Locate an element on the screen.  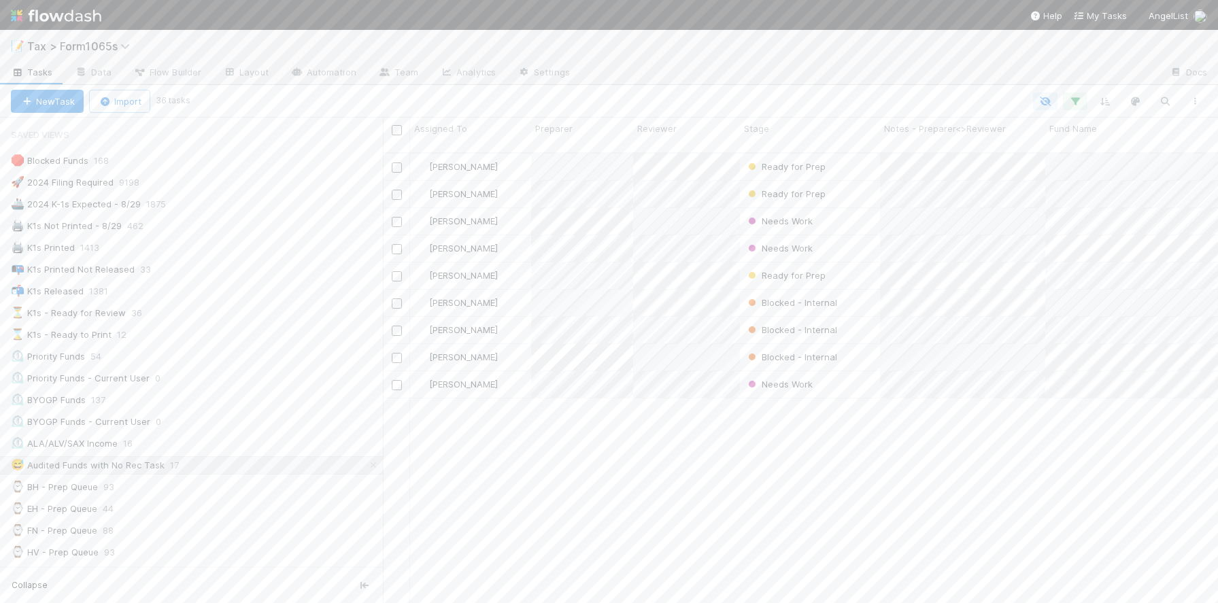
div: Blocked Funds is located at coordinates (50, 161).